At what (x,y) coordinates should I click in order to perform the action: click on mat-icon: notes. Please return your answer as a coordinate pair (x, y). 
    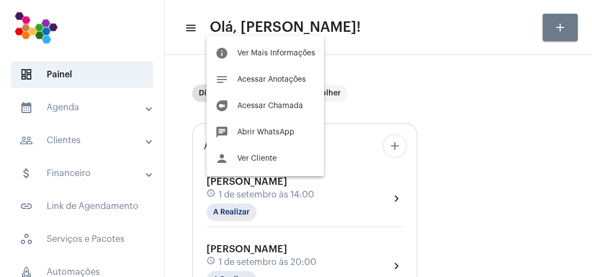
    Looking at the image, I should click on (222, 80).